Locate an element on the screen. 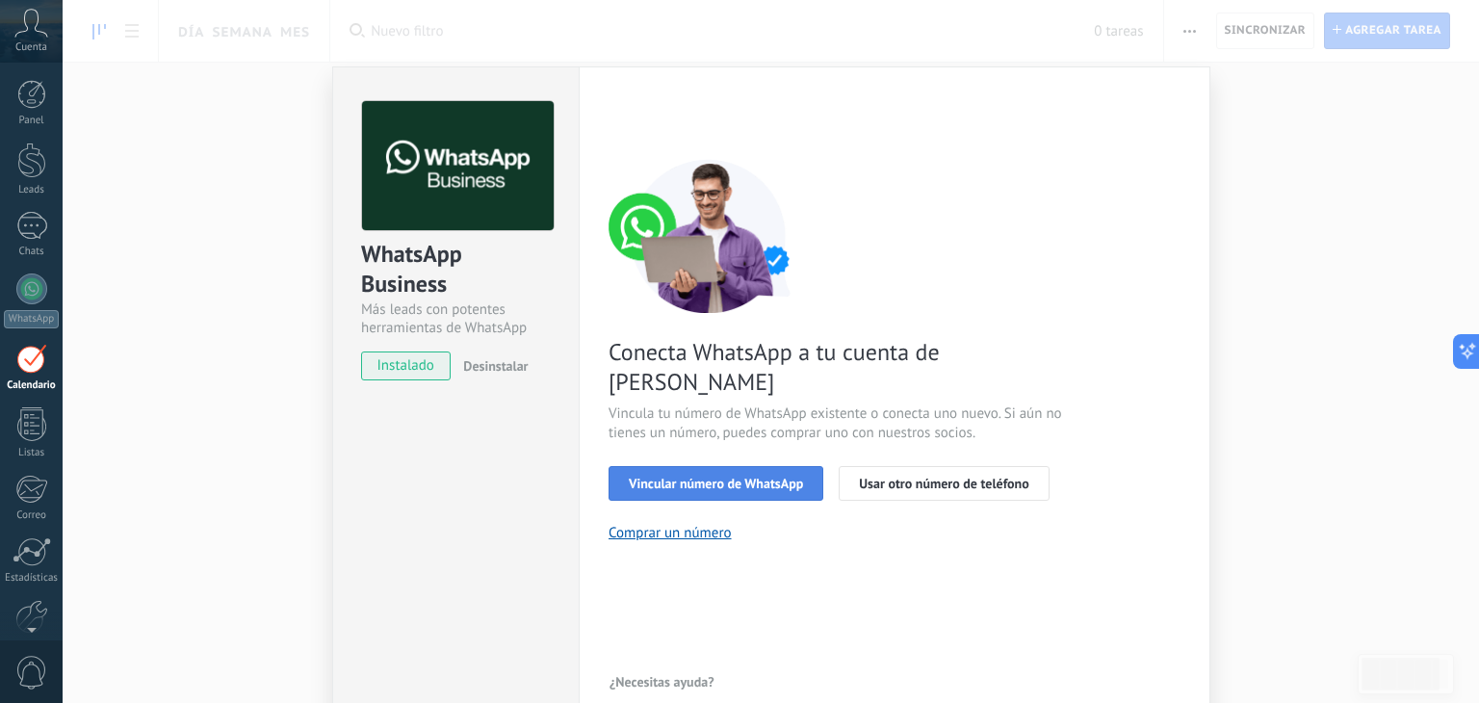 This screenshot has height=703, width=1479. div: Estadísticas is located at coordinates (32, 578).